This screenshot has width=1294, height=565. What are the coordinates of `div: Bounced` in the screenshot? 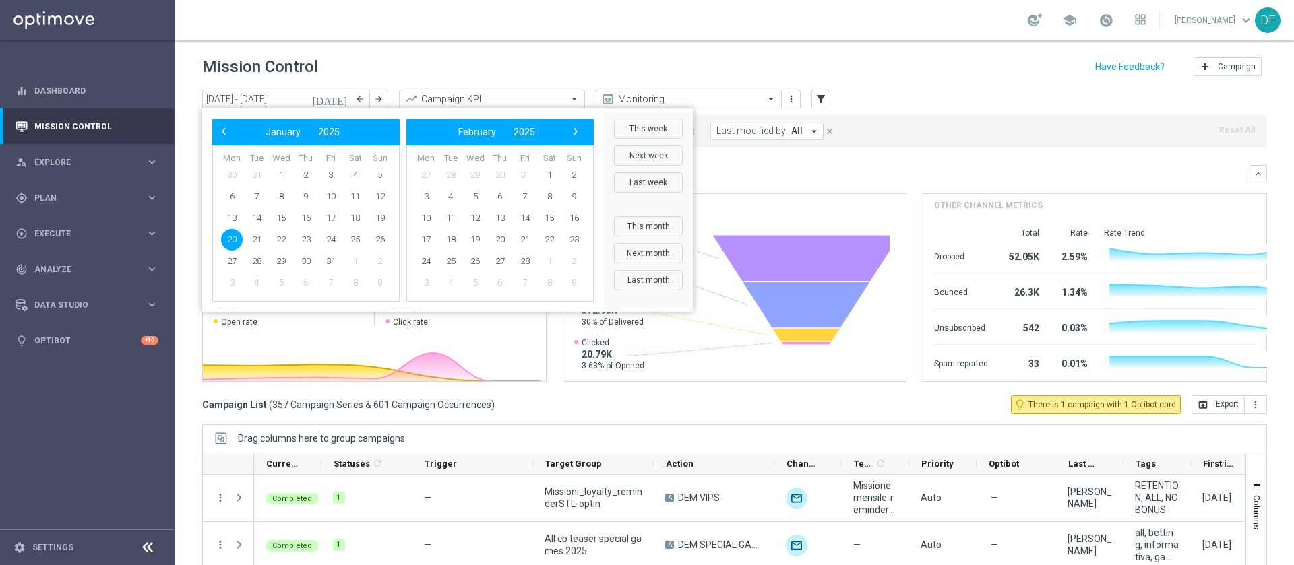 It's located at (961, 291).